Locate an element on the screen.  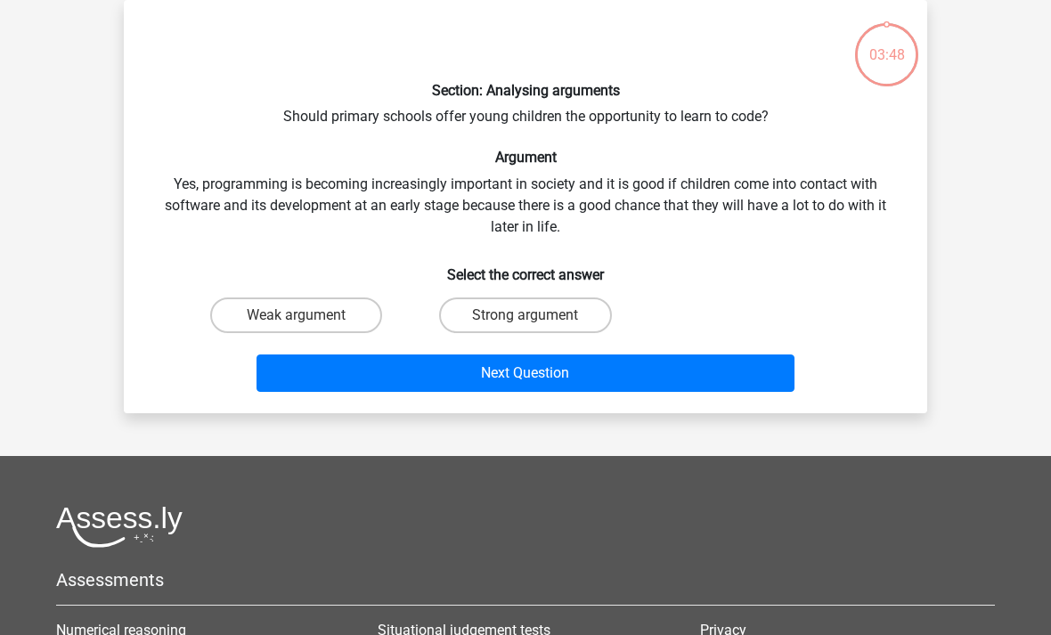
div: 03:48 is located at coordinates (886, 44).